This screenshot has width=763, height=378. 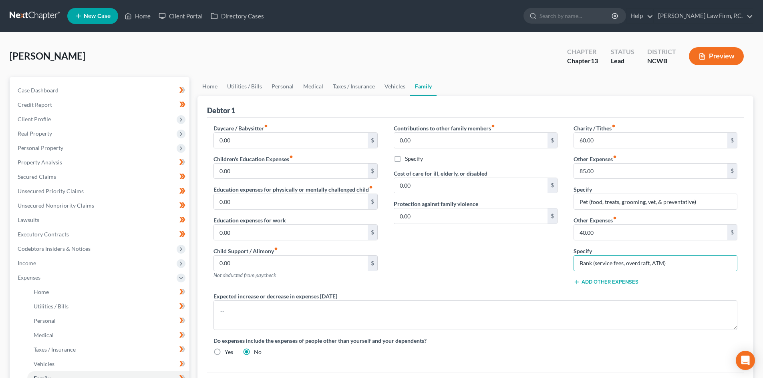 What do you see at coordinates (40, 148) in the screenshot?
I see `span: Personal Property` at bounding box center [40, 148].